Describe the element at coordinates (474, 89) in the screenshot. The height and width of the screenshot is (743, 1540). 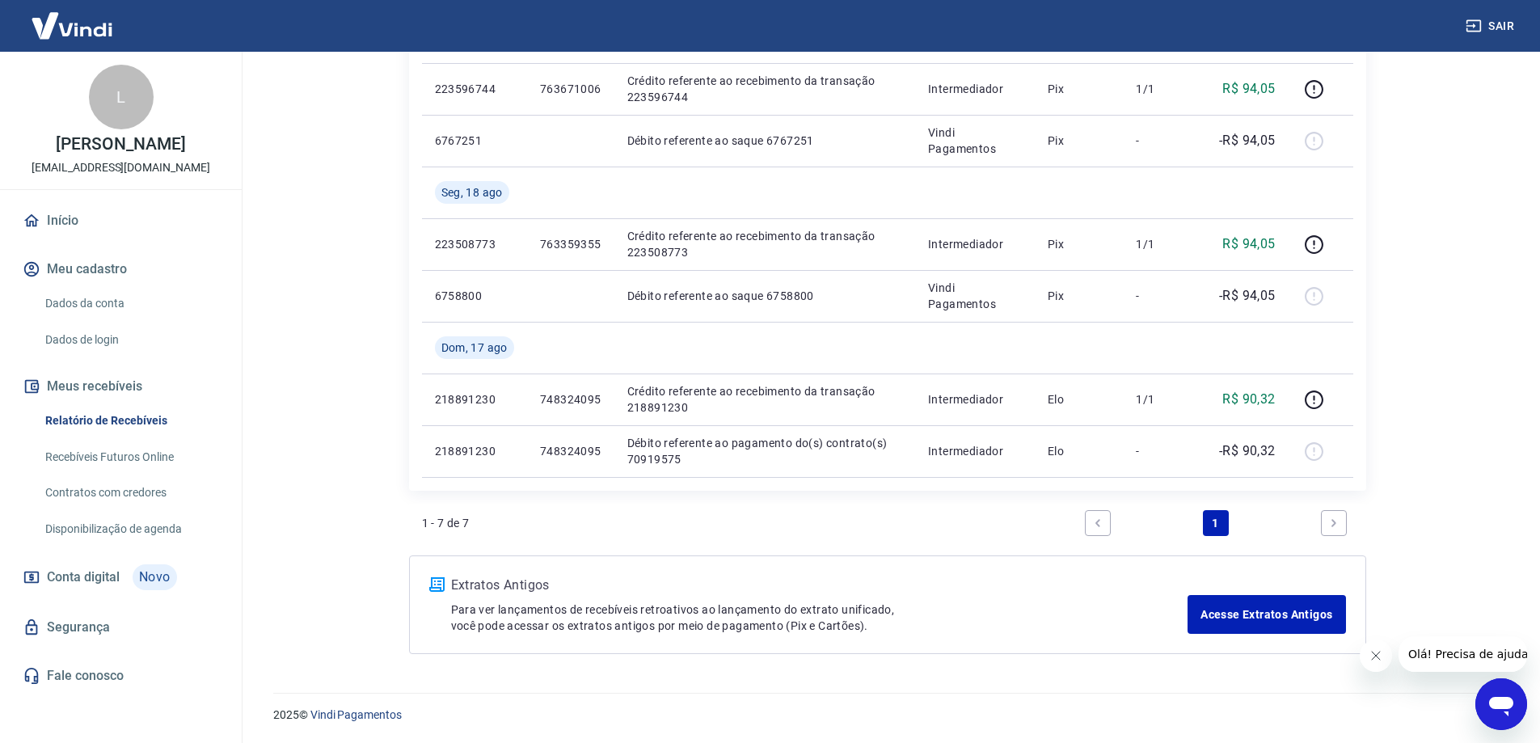
I see `p: 223596744` at that location.